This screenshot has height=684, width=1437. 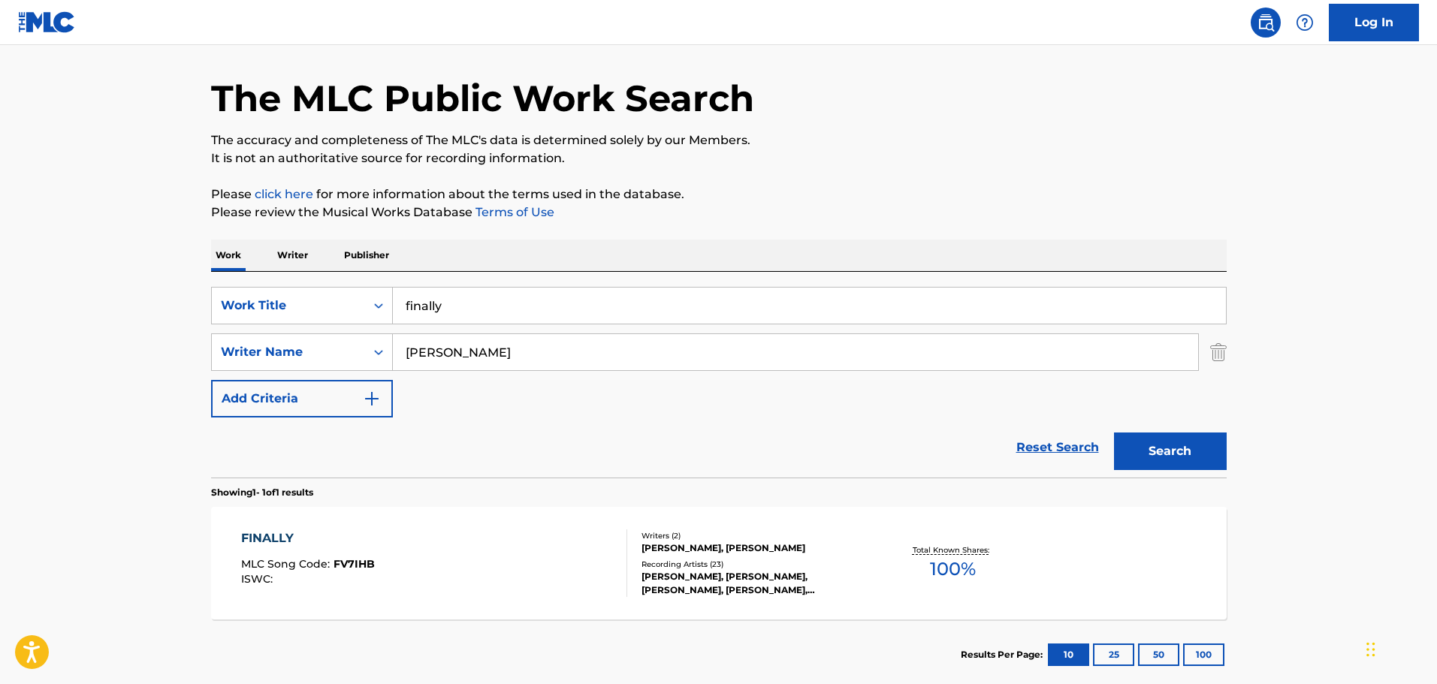 I want to click on p: Total Known Shares:, so click(x=953, y=550).